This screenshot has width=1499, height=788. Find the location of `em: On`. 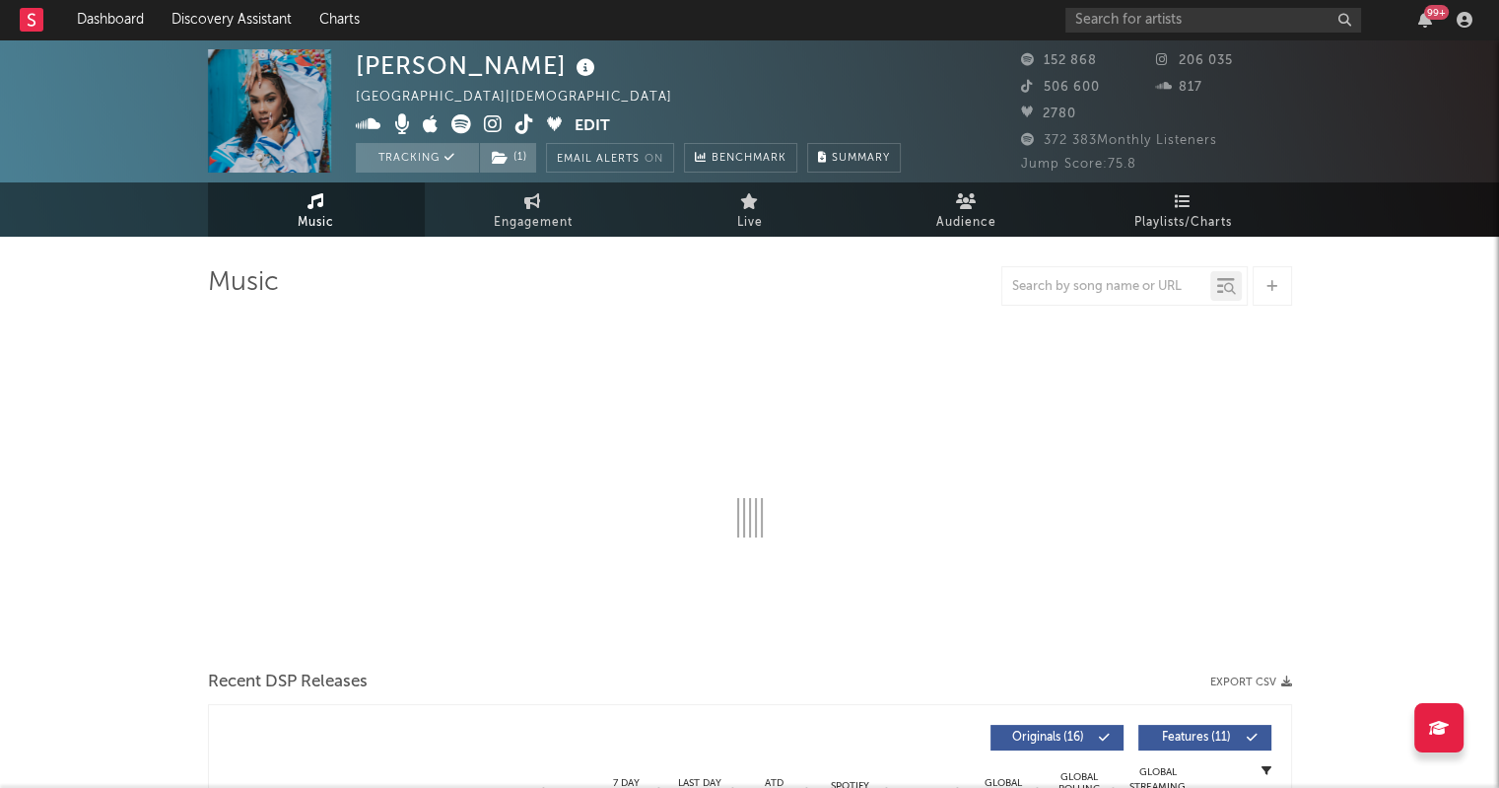

em: On is located at coordinates (654, 159).